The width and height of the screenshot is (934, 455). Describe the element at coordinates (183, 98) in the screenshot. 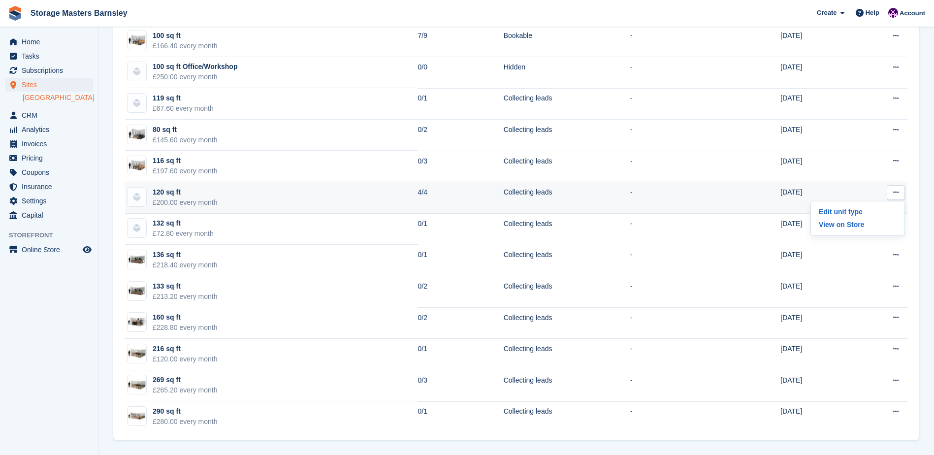

I see `div: 119 sq ft` at that location.